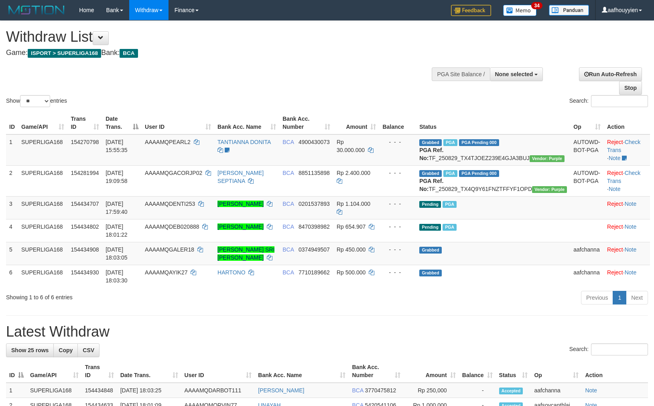  What do you see at coordinates (65, 351) in the screenshot?
I see `span: Copy` at bounding box center [65, 351].